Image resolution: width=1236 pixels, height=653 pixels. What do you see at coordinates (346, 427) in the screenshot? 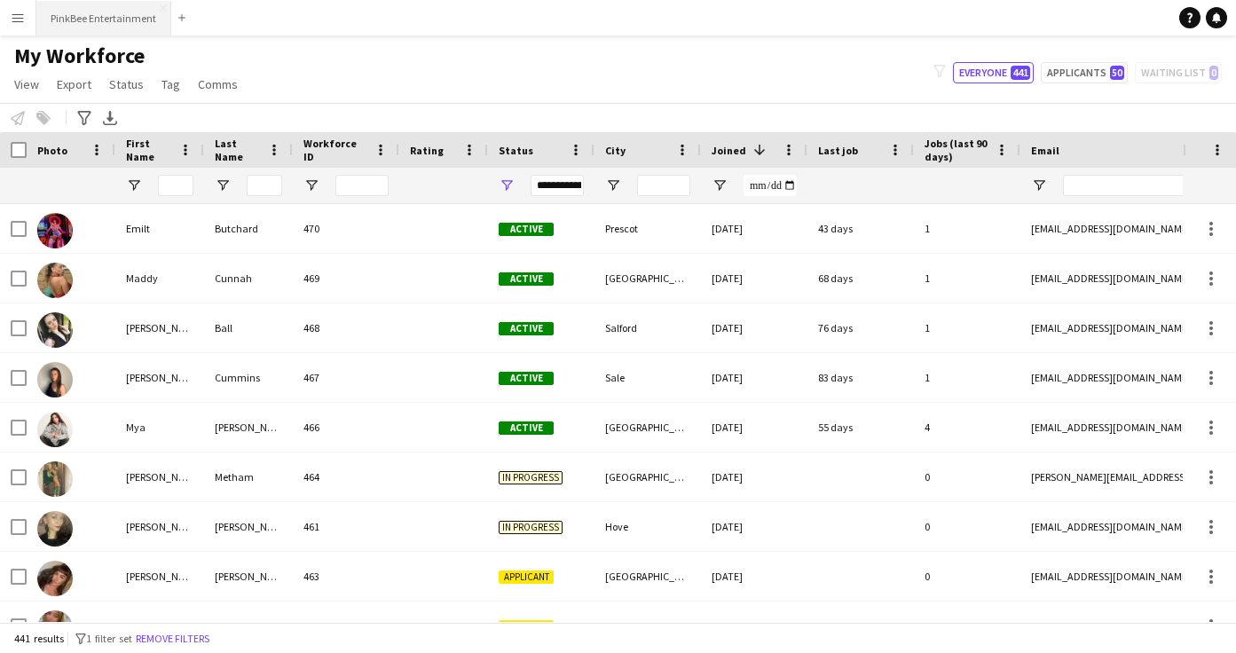
I see `div: 466` at bounding box center [346, 427].